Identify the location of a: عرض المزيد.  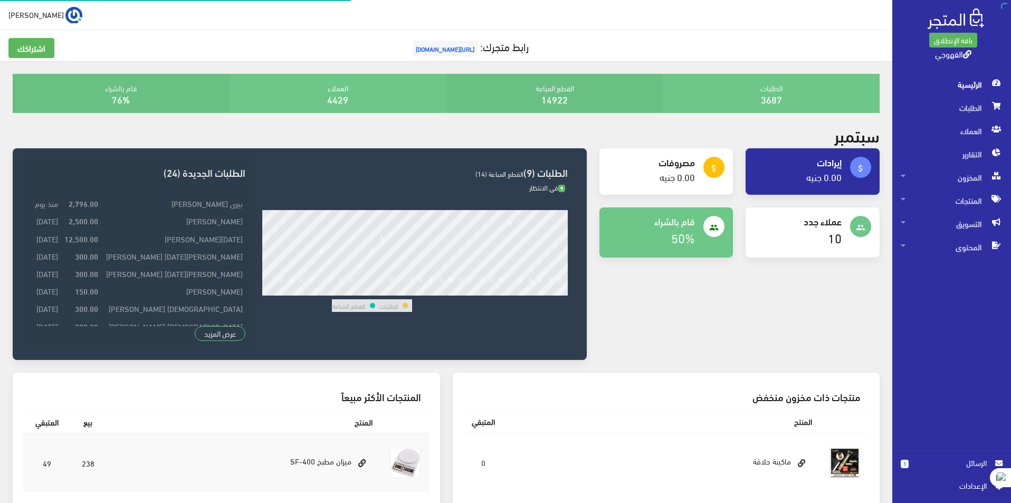
(220, 333).